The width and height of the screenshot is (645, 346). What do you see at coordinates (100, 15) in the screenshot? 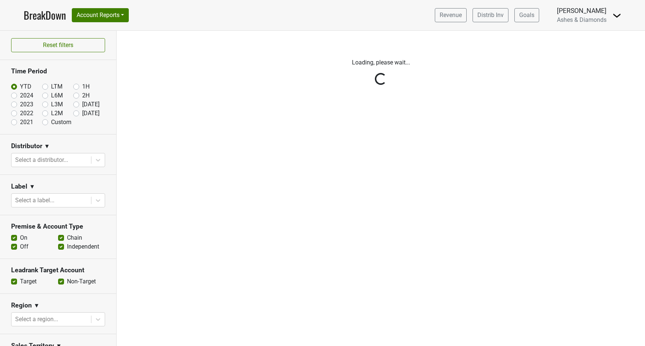
I see `button: Account Reports` at bounding box center [100, 15].